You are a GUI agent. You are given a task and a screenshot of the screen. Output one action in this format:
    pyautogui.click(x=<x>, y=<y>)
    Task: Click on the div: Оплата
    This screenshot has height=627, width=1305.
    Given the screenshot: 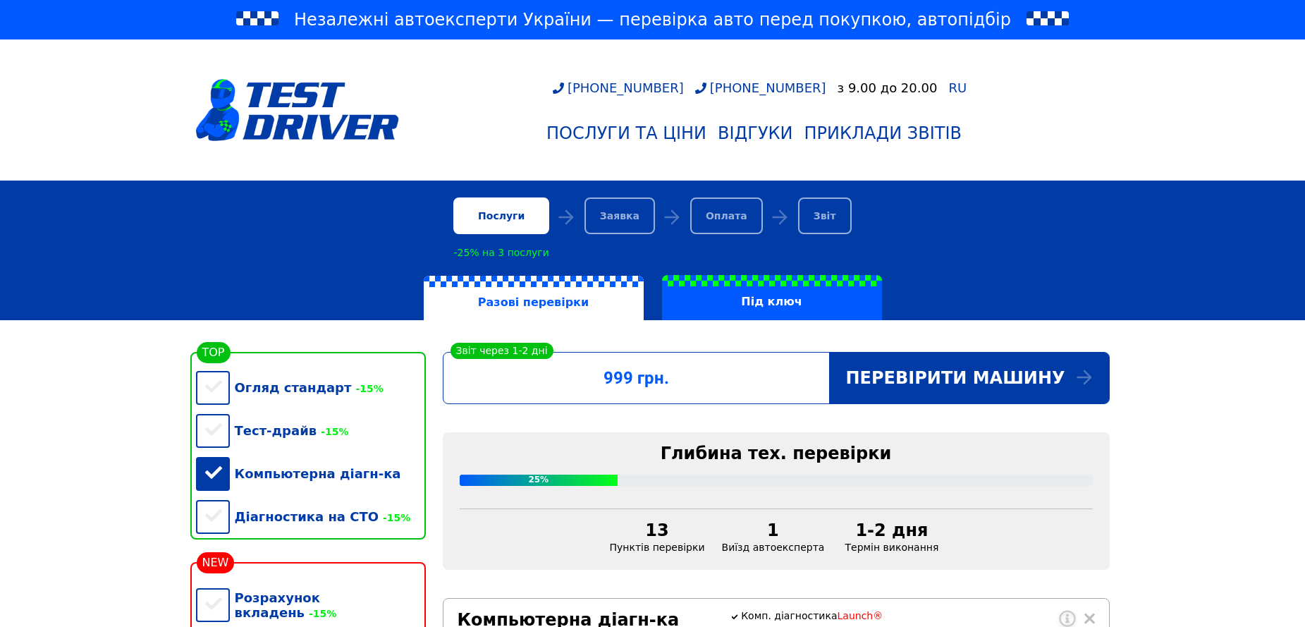 What is the action you would take?
    pyautogui.click(x=726, y=216)
    